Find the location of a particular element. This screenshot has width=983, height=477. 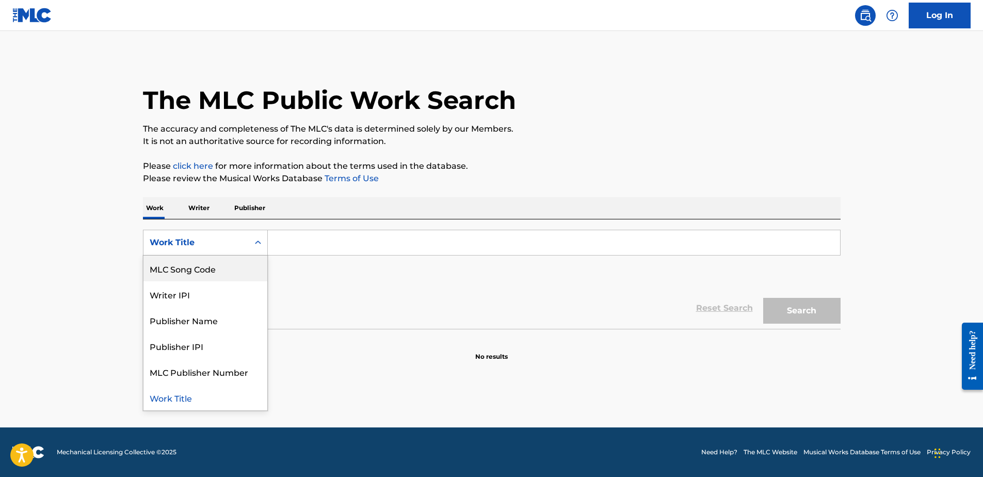

img: MLC Logo is located at coordinates (32, 15).